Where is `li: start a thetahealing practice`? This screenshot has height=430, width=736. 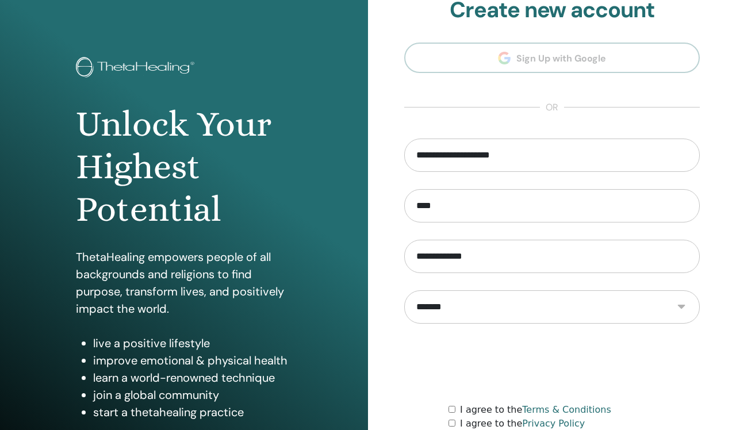 li: start a thetahealing practice is located at coordinates (193, 412).